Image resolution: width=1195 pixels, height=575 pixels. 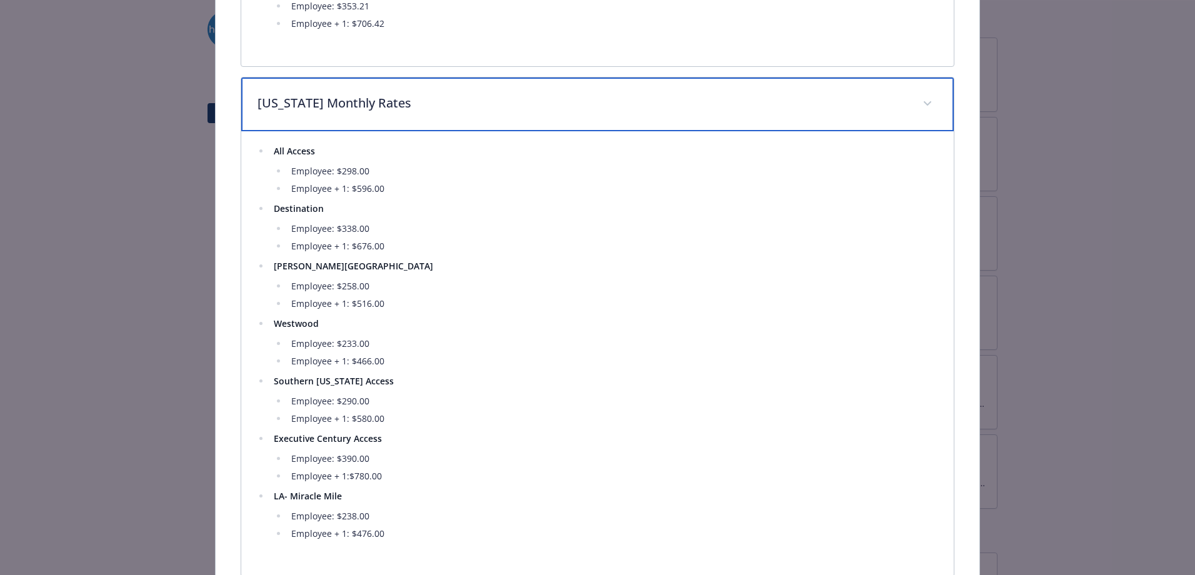 What do you see at coordinates (613, 516) in the screenshot?
I see `li: Employee: $238.00` at bounding box center [613, 516].